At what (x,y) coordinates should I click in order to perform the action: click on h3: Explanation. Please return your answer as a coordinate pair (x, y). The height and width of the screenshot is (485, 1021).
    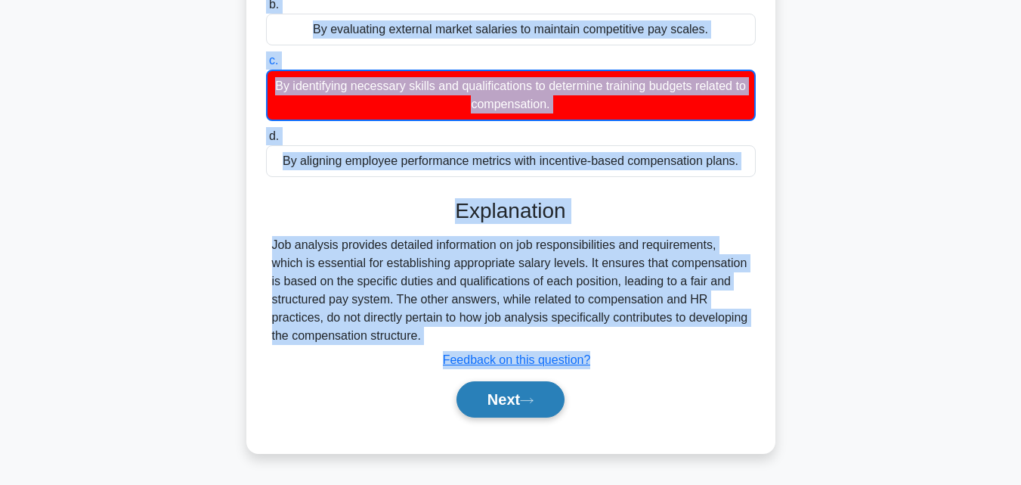
    Looking at the image, I should click on (511, 211).